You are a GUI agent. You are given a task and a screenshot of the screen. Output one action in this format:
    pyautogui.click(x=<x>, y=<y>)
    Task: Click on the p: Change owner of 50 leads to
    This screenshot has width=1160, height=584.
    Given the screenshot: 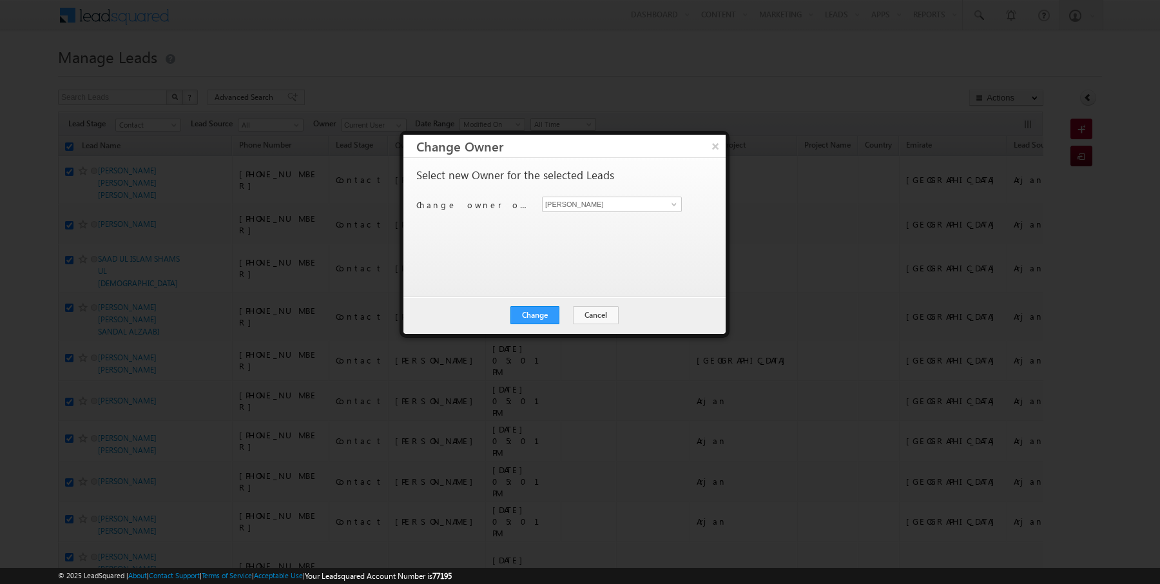 What is the action you would take?
    pyautogui.click(x=474, y=205)
    